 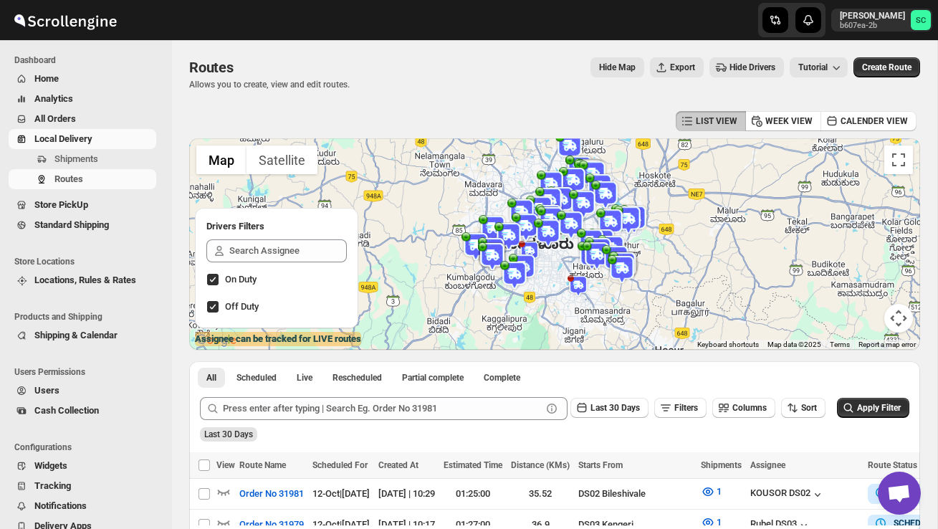 I want to click on button: WEEK VIEW, so click(x=783, y=121).